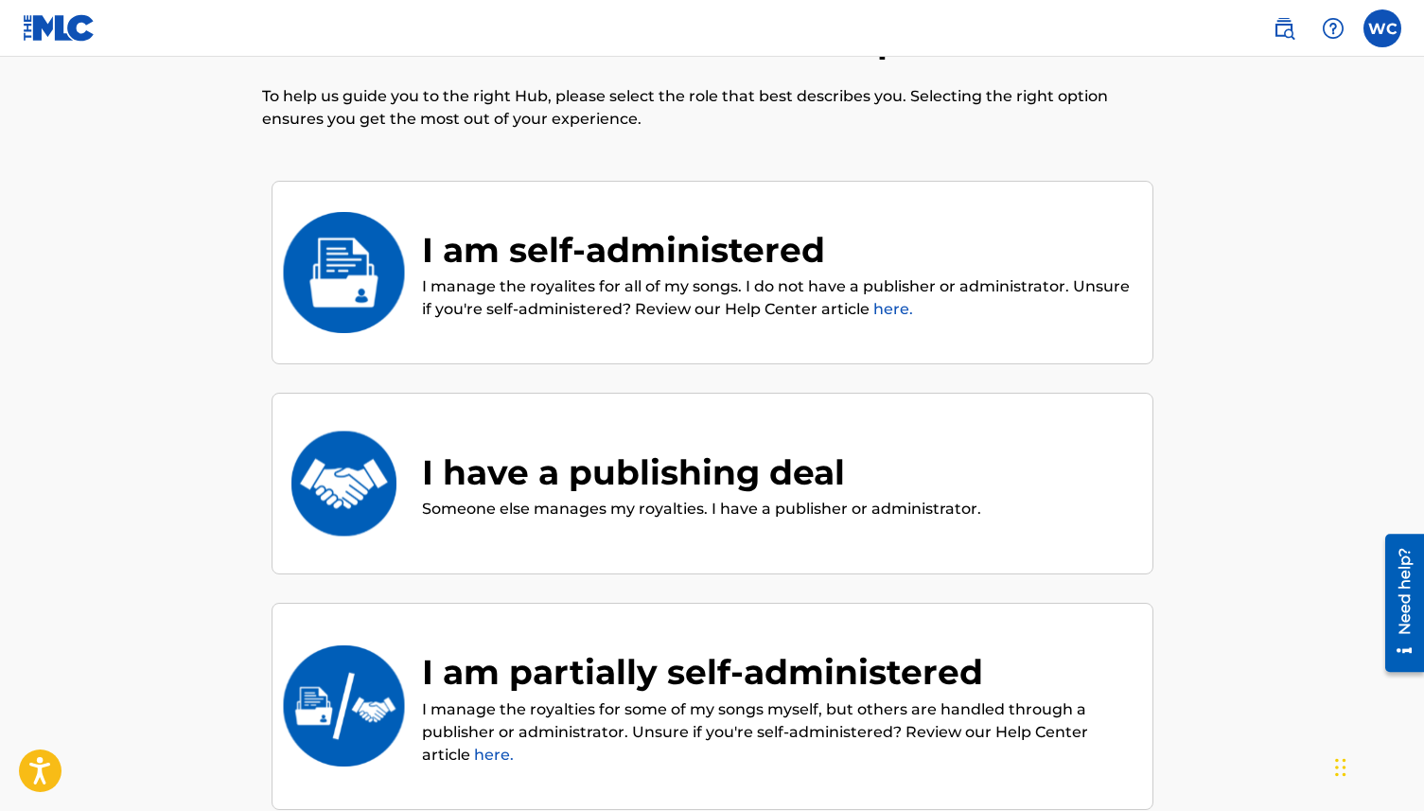 Image resolution: width=1424 pixels, height=811 pixels. Describe the element at coordinates (712, 108) in the screenshot. I see `p: To help us guide you to the right Hub, please select the role that best describes you. Selecting ...` at that location.